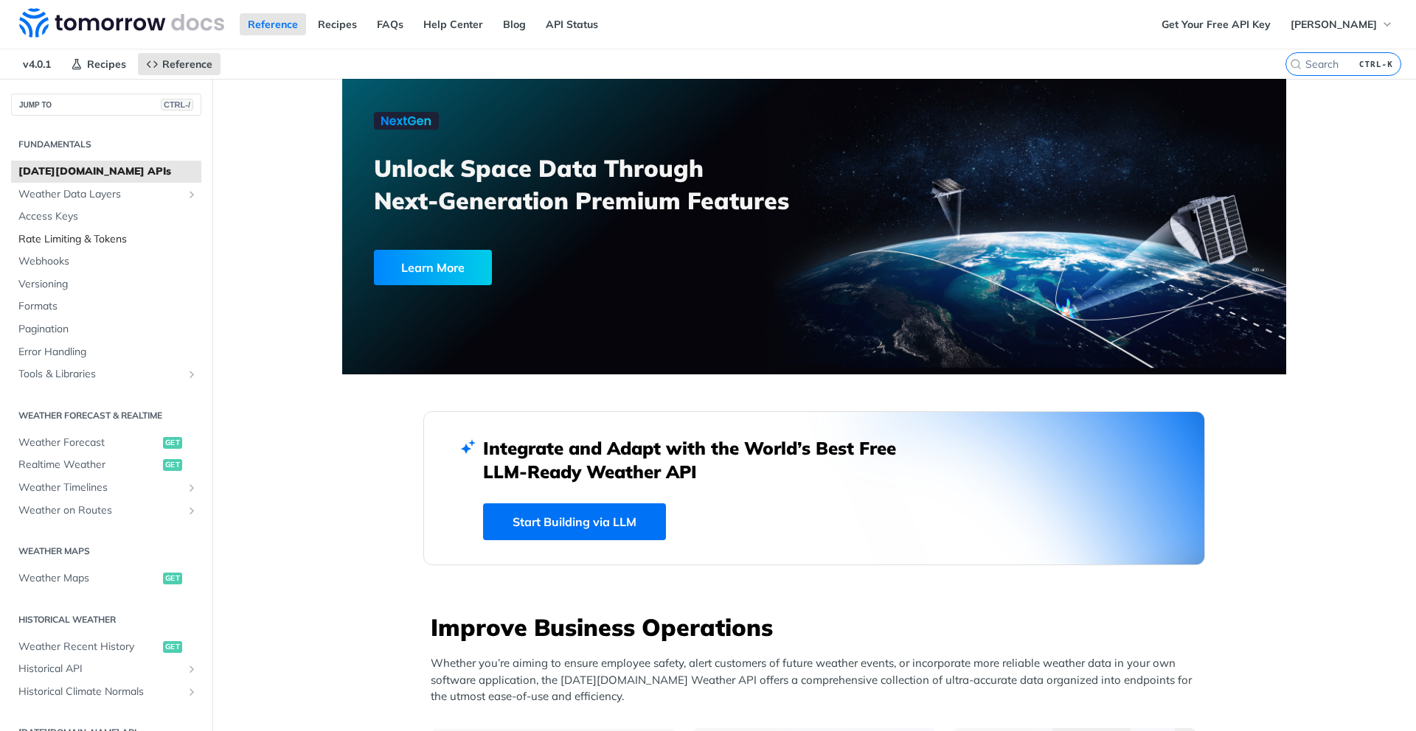  What do you see at coordinates (177, 105) in the screenshot?
I see `span: CTRL-/` at bounding box center [177, 105].